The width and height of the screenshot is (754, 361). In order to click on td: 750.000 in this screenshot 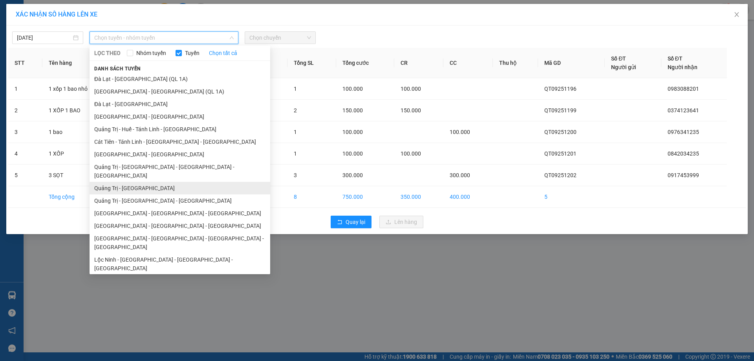, I will do `click(365, 197)`.